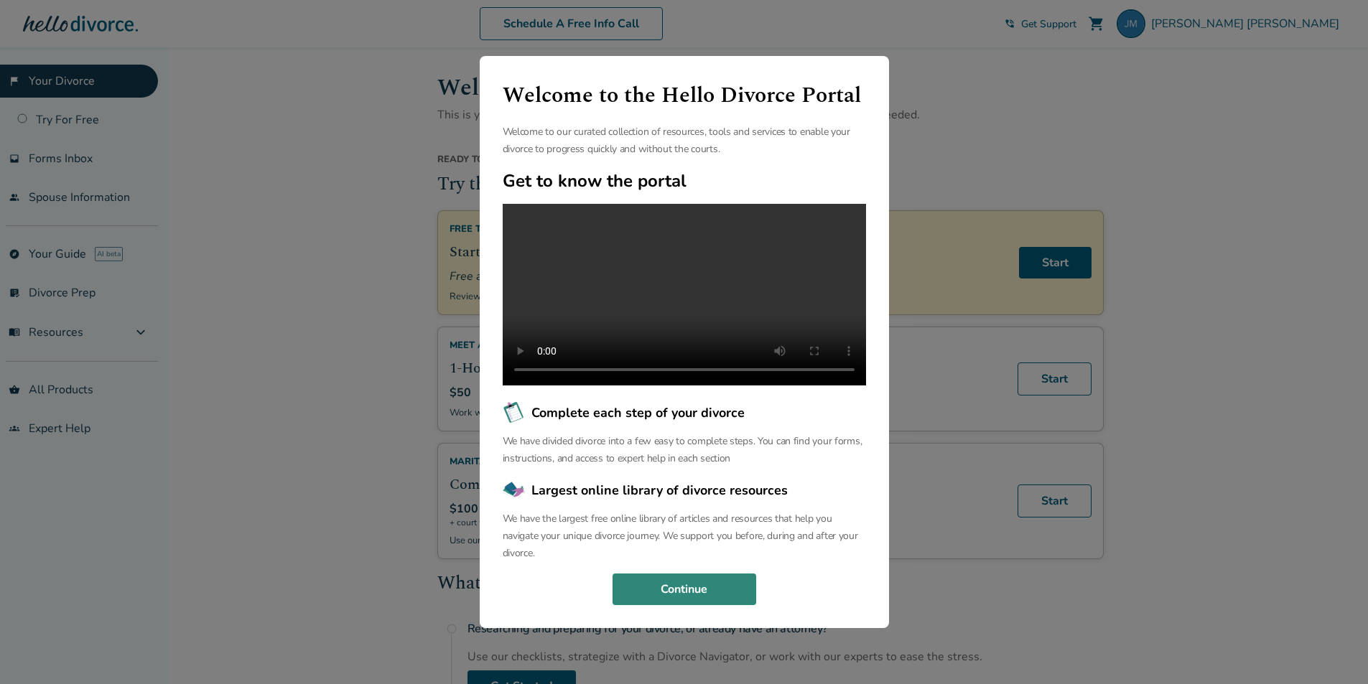 The image size is (1368, 684). What do you see at coordinates (1332, 650) in the screenshot?
I see `div: Chat Widget` at bounding box center [1332, 650].